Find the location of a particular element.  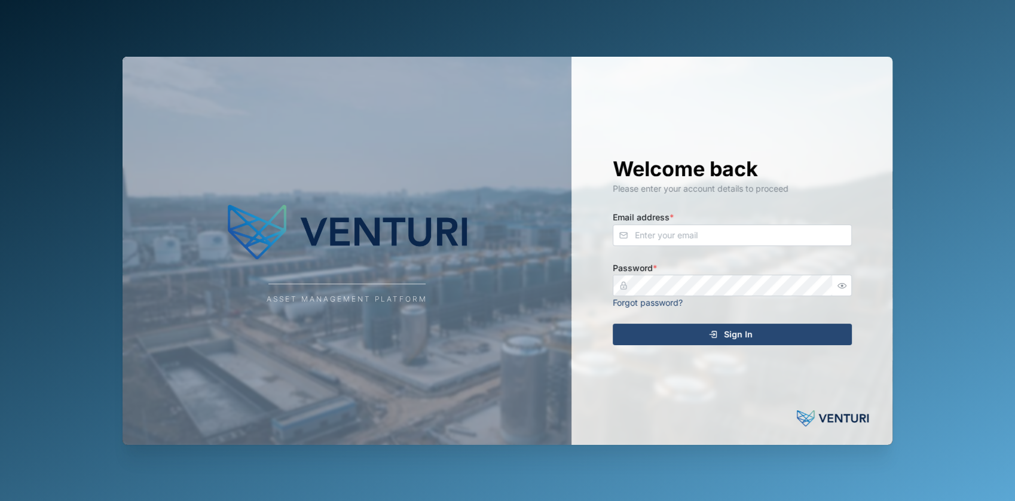

div: Asset Management Platform is located at coordinates (347, 299).